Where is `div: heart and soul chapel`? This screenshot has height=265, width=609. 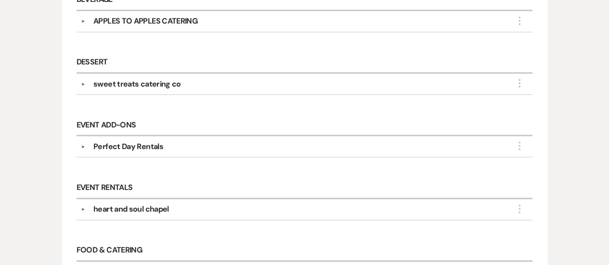
div: heart and soul chapel is located at coordinates (131, 209).